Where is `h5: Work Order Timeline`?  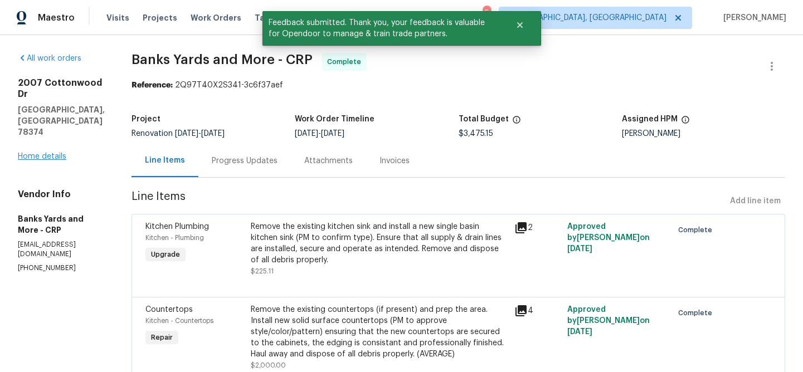
h5: Work Order Timeline is located at coordinates (335, 119).